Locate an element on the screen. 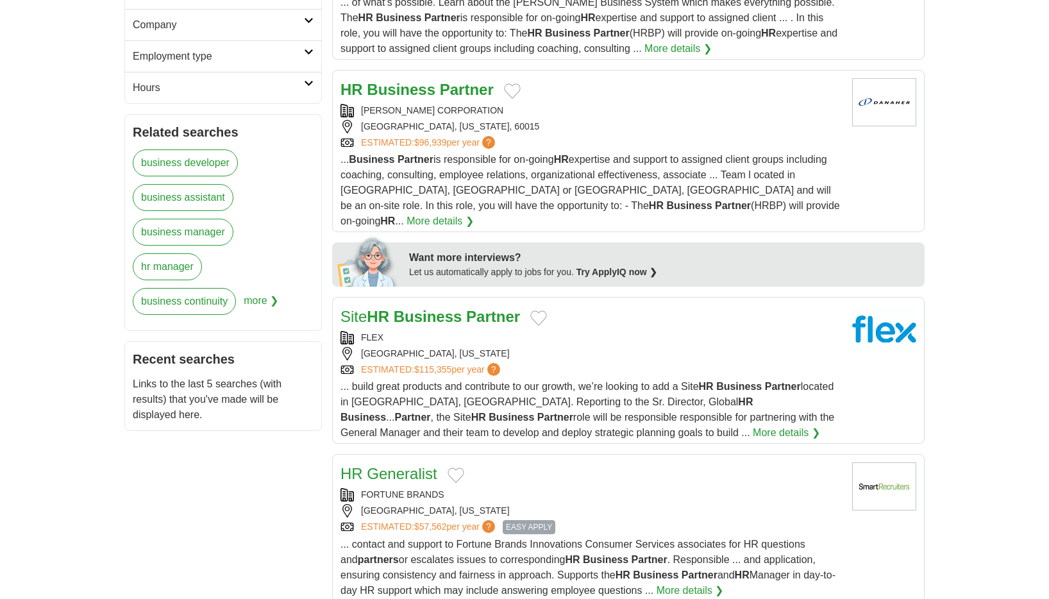 This screenshot has width=1049, height=599. img: Flex logo is located at coordinates (884, 329).